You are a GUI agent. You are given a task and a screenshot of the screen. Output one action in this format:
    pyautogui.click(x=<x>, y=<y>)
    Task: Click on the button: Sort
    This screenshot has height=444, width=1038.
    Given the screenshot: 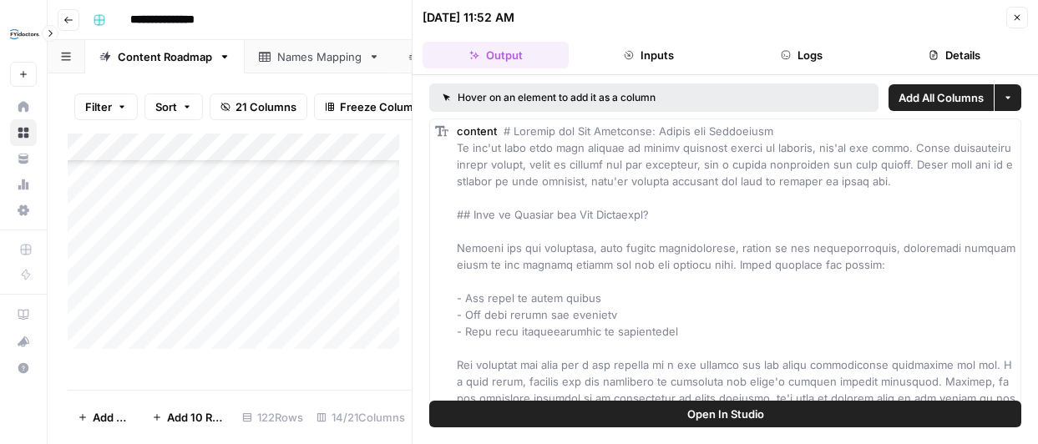 What is the action you would take?
    pyautogui.click(x=174, y=107)
    